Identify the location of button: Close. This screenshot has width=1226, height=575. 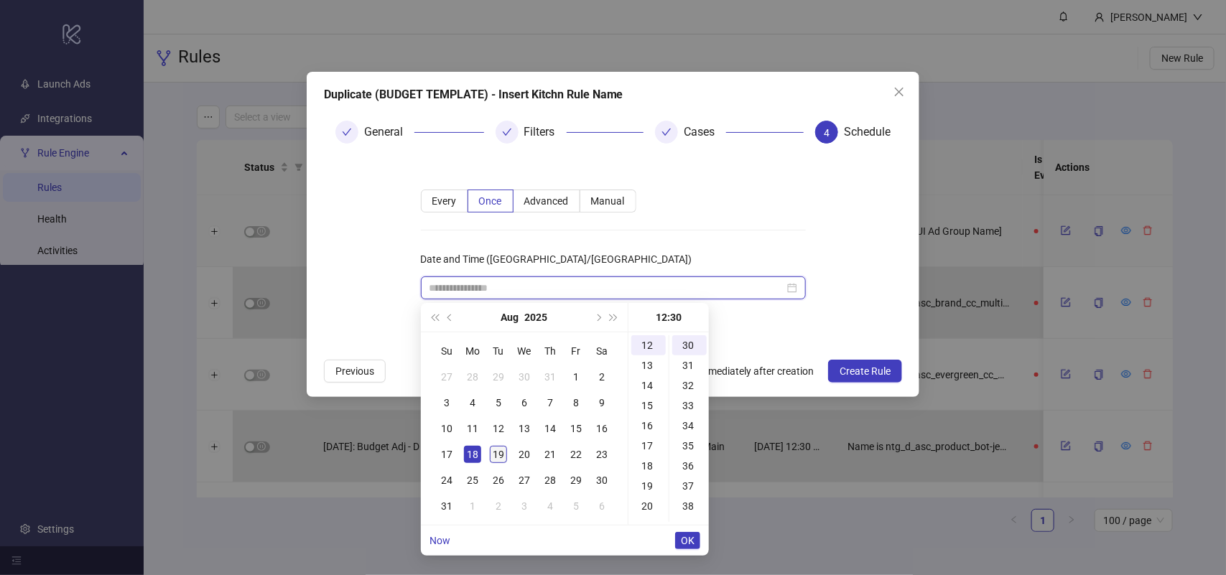
(899, 92).